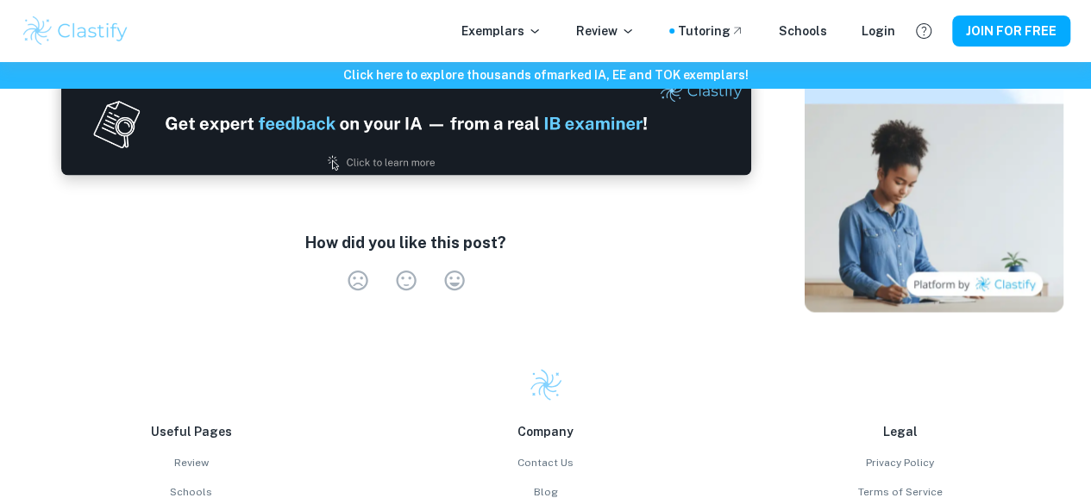  I want to click on p: Company, so click(545, 432).